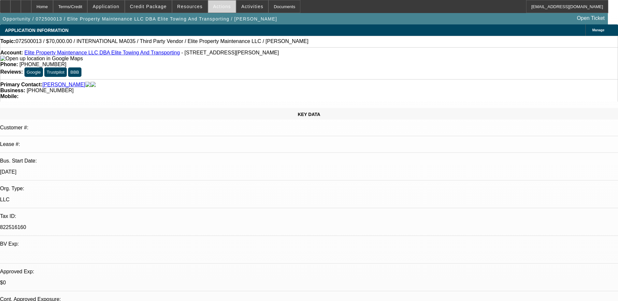 This screenshot has height=301, width=618. Describe the element at coordinates (11, 72) in the screenshot. I see `strong: Reviews:` at that location.